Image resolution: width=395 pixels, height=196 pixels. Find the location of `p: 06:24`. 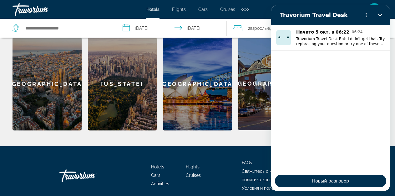

p: 06:24 is located at coordinates (86, 27).